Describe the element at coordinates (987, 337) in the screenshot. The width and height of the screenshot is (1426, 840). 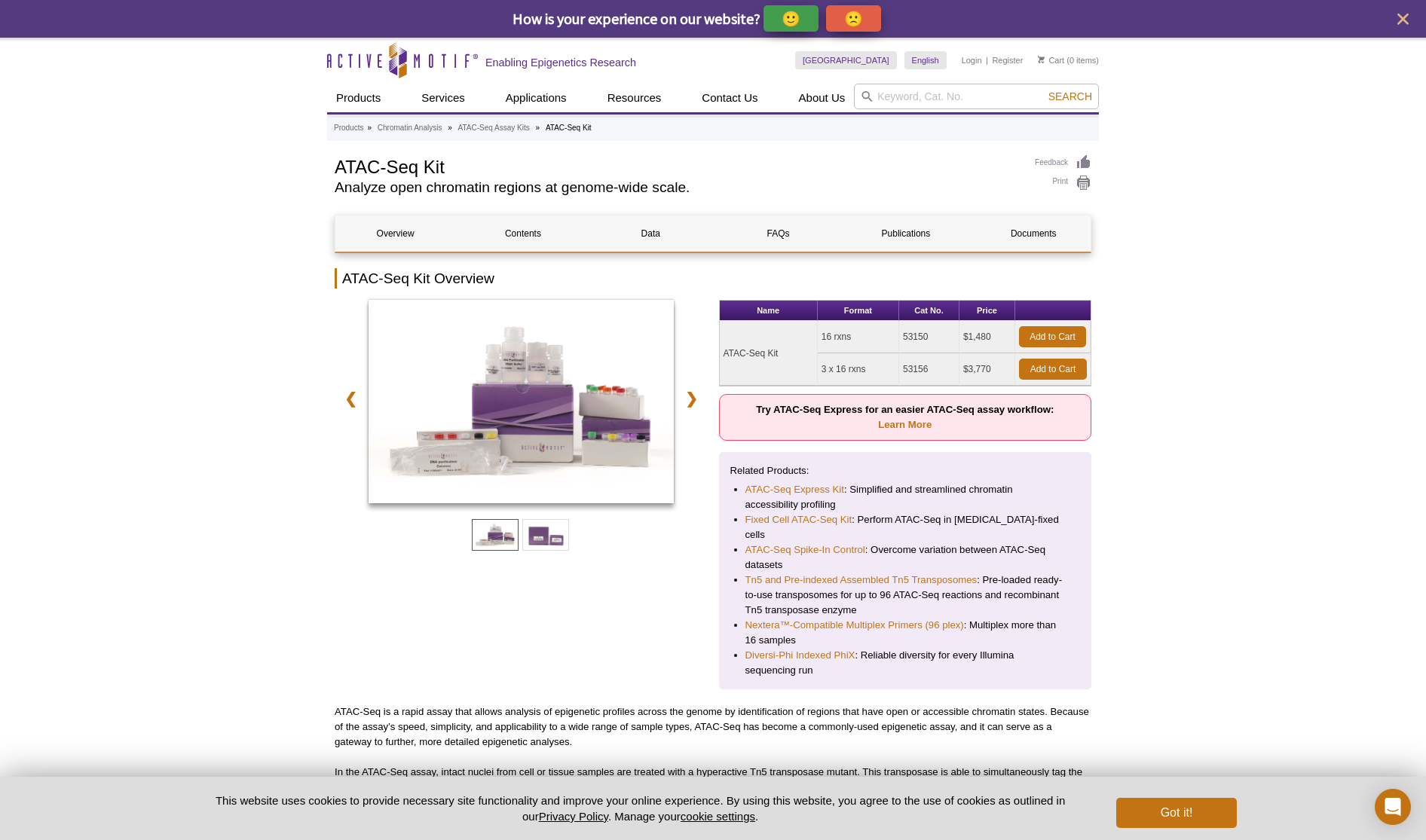
I see `td: $1,480` at that location.